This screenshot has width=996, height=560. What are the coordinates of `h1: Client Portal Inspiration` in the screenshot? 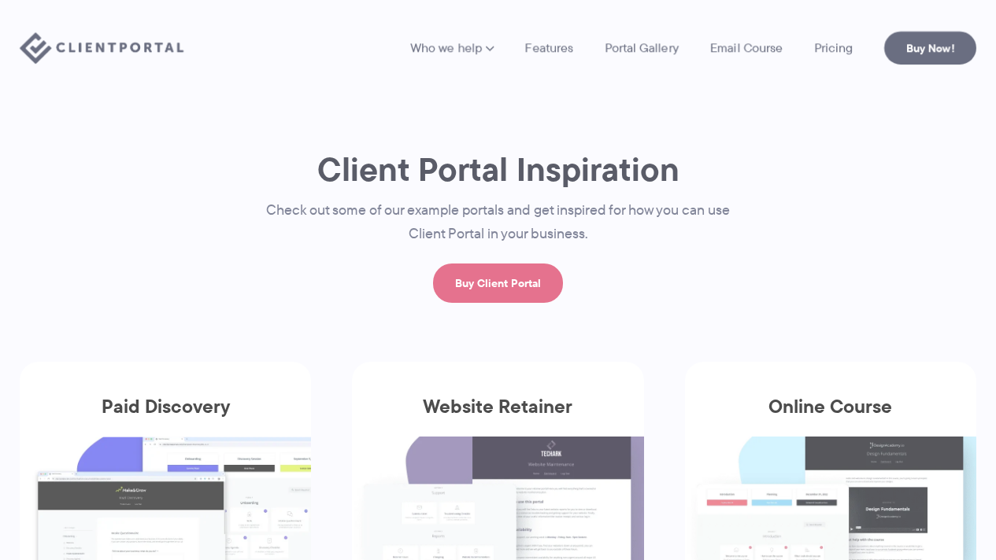 It's located at (498, 169).